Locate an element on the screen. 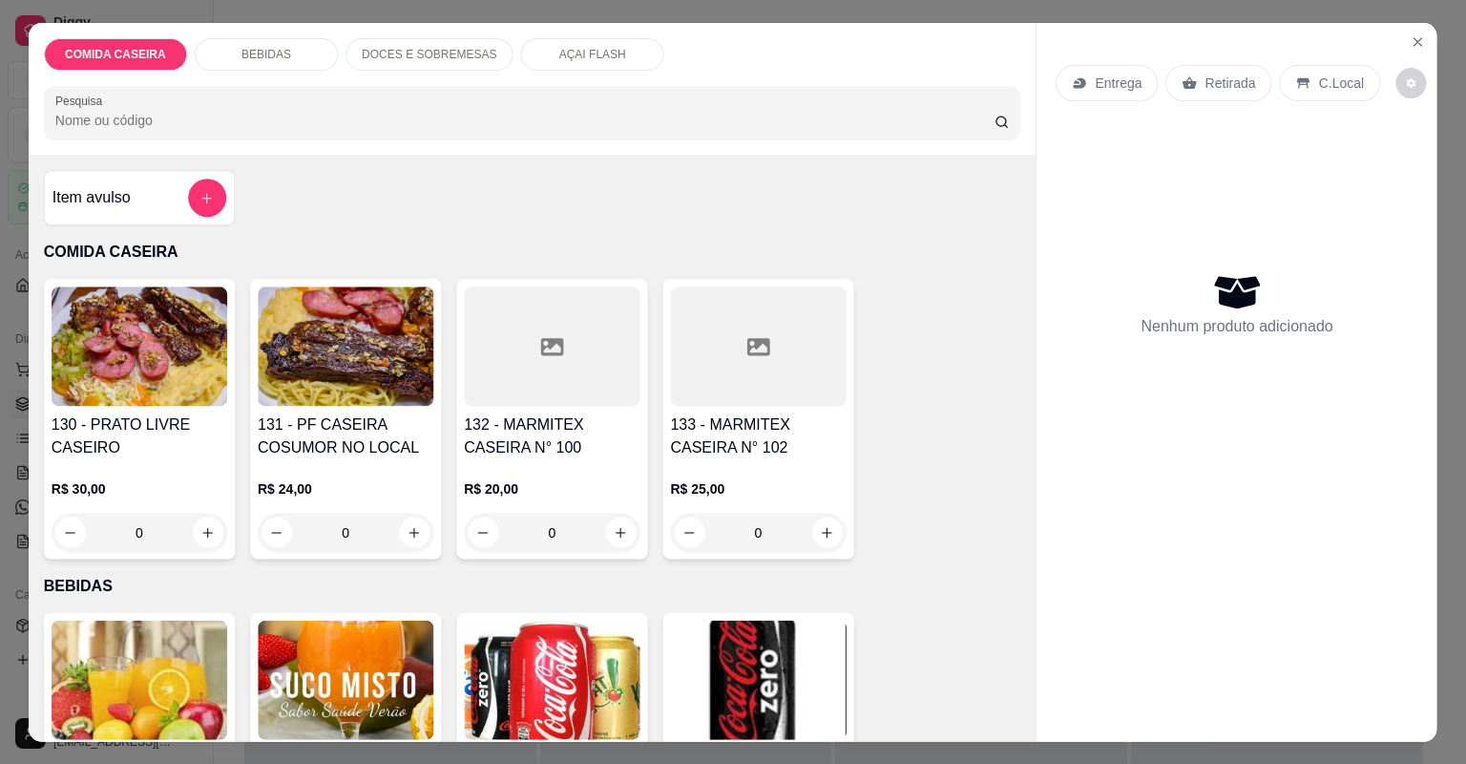 The width and height of the screenshot is (1466, 764). input: Pesquisa is located at coordinates (525, 120).